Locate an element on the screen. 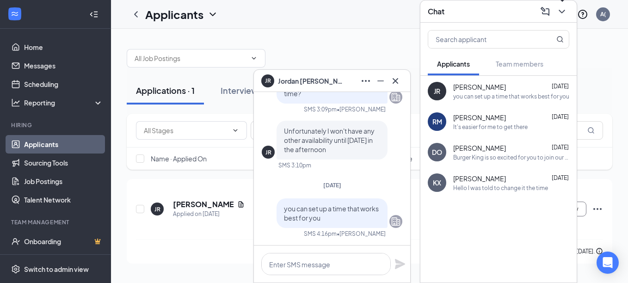 The height and width of the screenshot is (283, 628). button: Minimize is located at coordinates (380, 81).